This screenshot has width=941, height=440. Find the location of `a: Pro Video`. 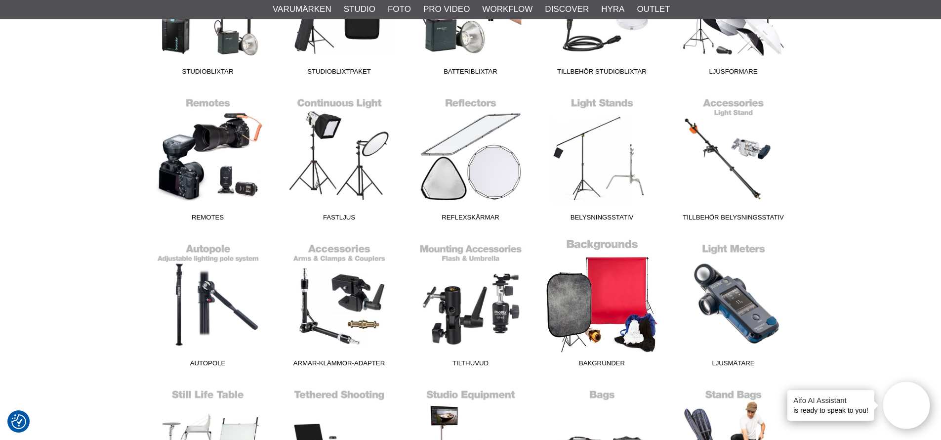

a: Pro Video is located at coordinates (447, 9).